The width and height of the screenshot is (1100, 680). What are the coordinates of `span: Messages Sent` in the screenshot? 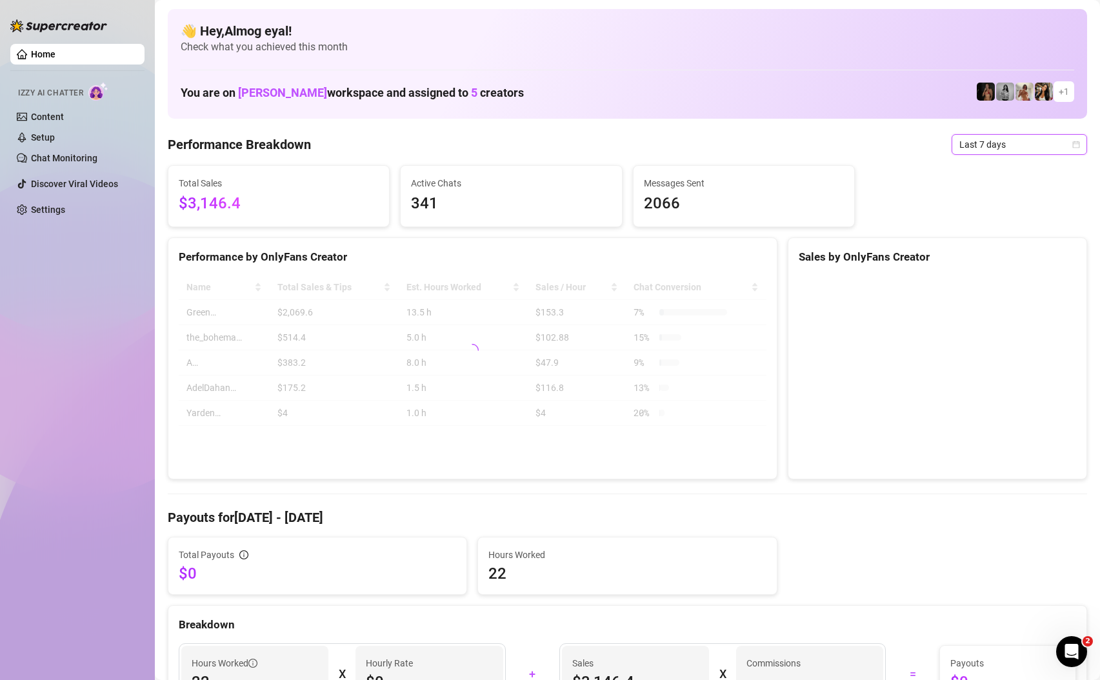 It's located at (744, 183).